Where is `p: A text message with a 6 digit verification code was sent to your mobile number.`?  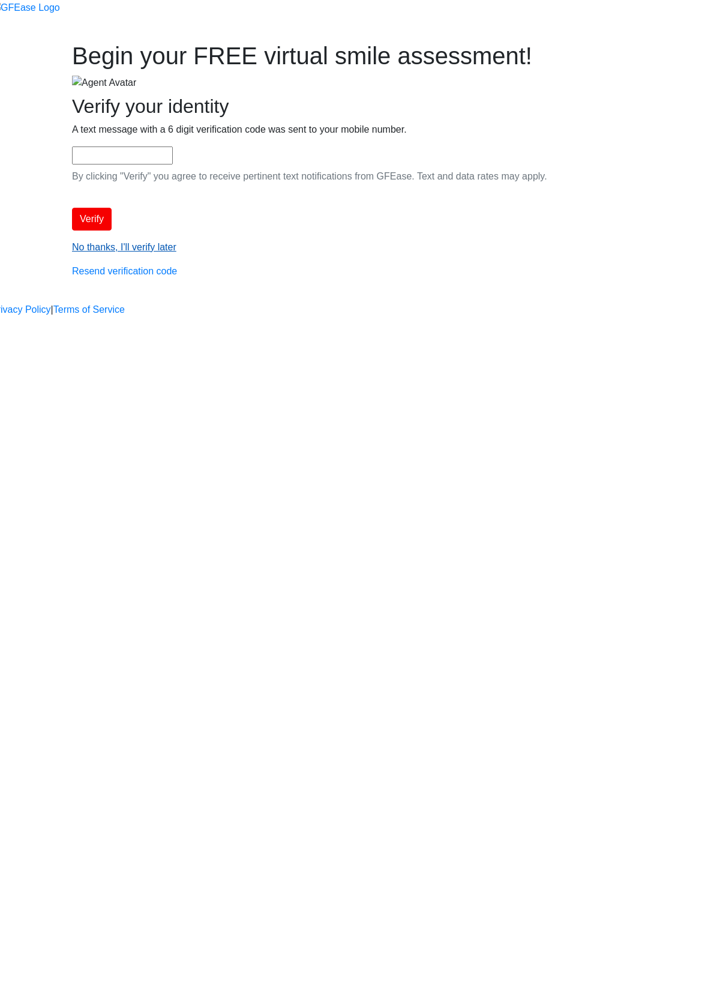
p: A text message with a 6 digit verification code was sent to your mobile number. is located at coordinates (351, 130).